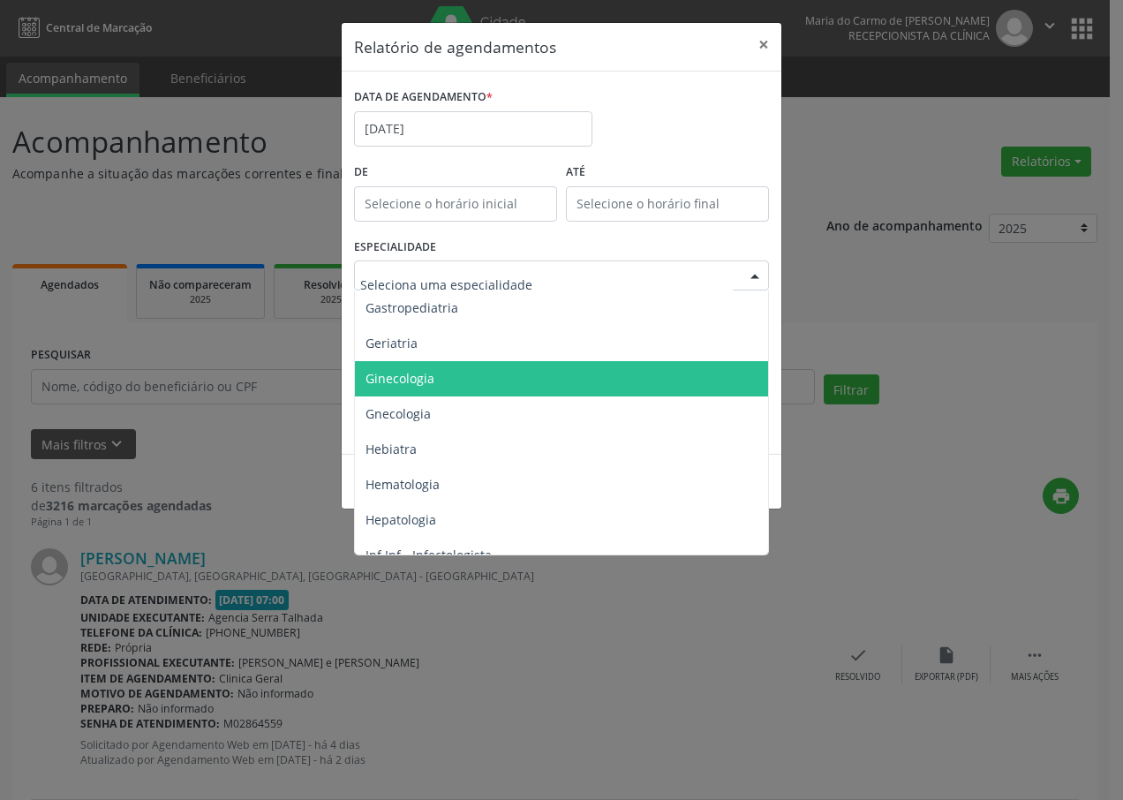  What do you see at coordinates (391, 343) in the screenshot?
I see `span: Geriatria` at bounding box center [391, 343].